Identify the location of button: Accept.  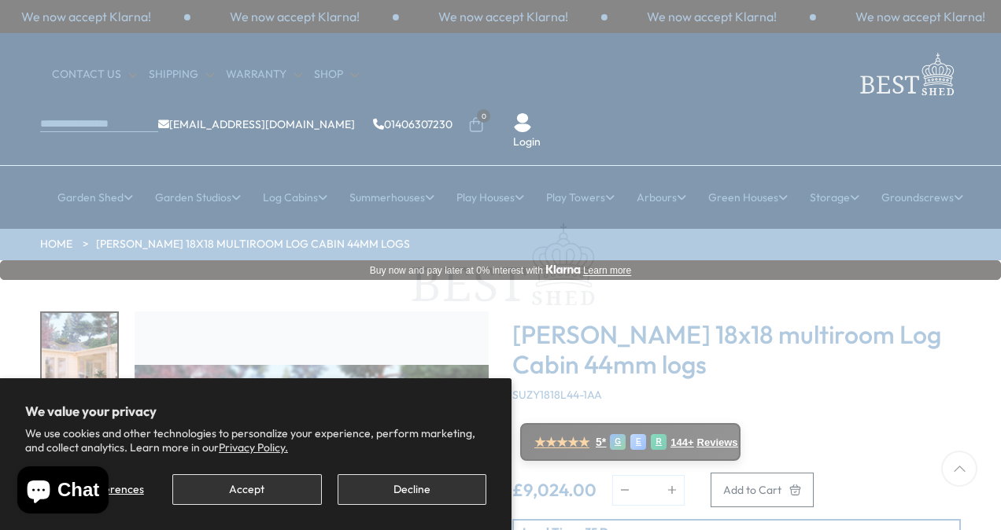
(246, 489).